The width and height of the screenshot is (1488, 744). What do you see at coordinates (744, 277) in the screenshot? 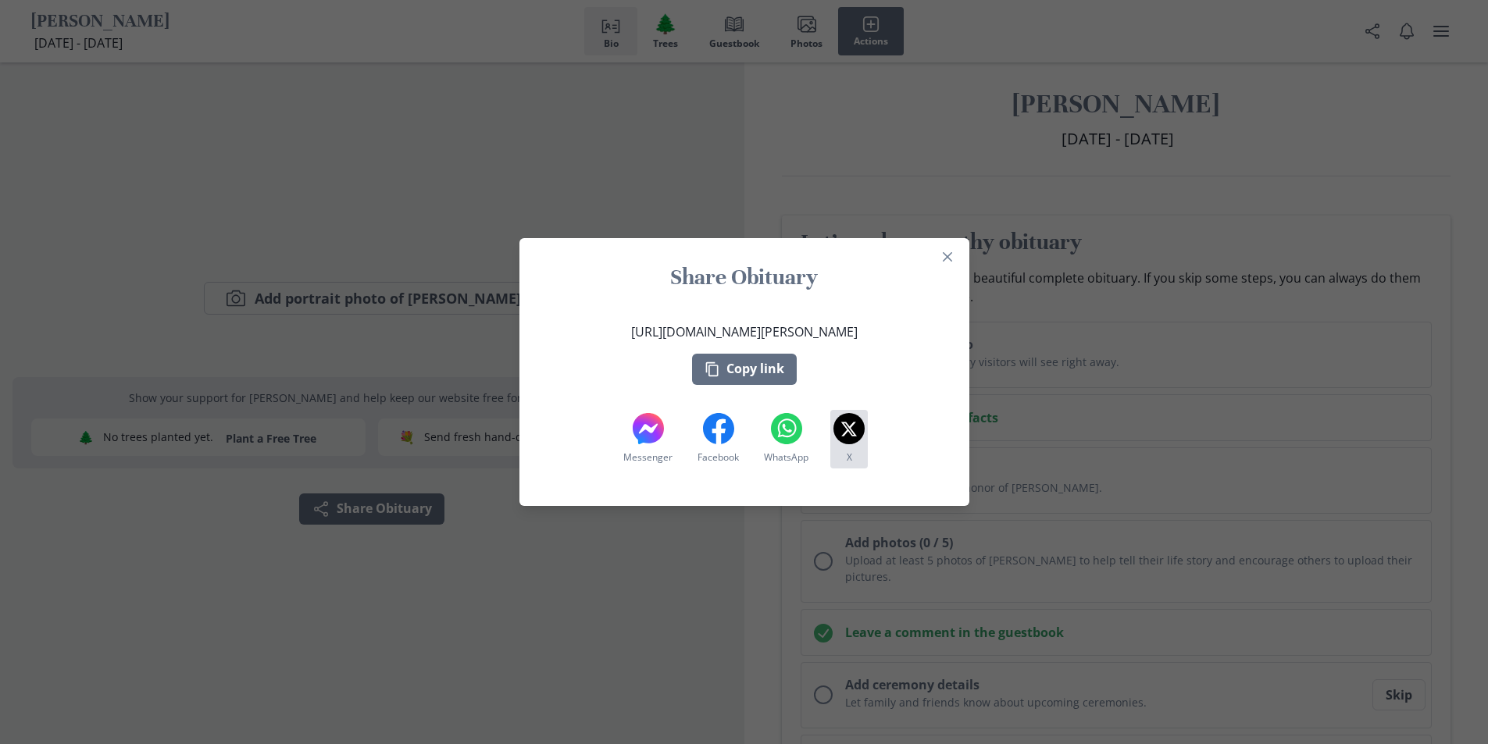
I see `h1: Share Obituary` at bounding box center [744, 277].